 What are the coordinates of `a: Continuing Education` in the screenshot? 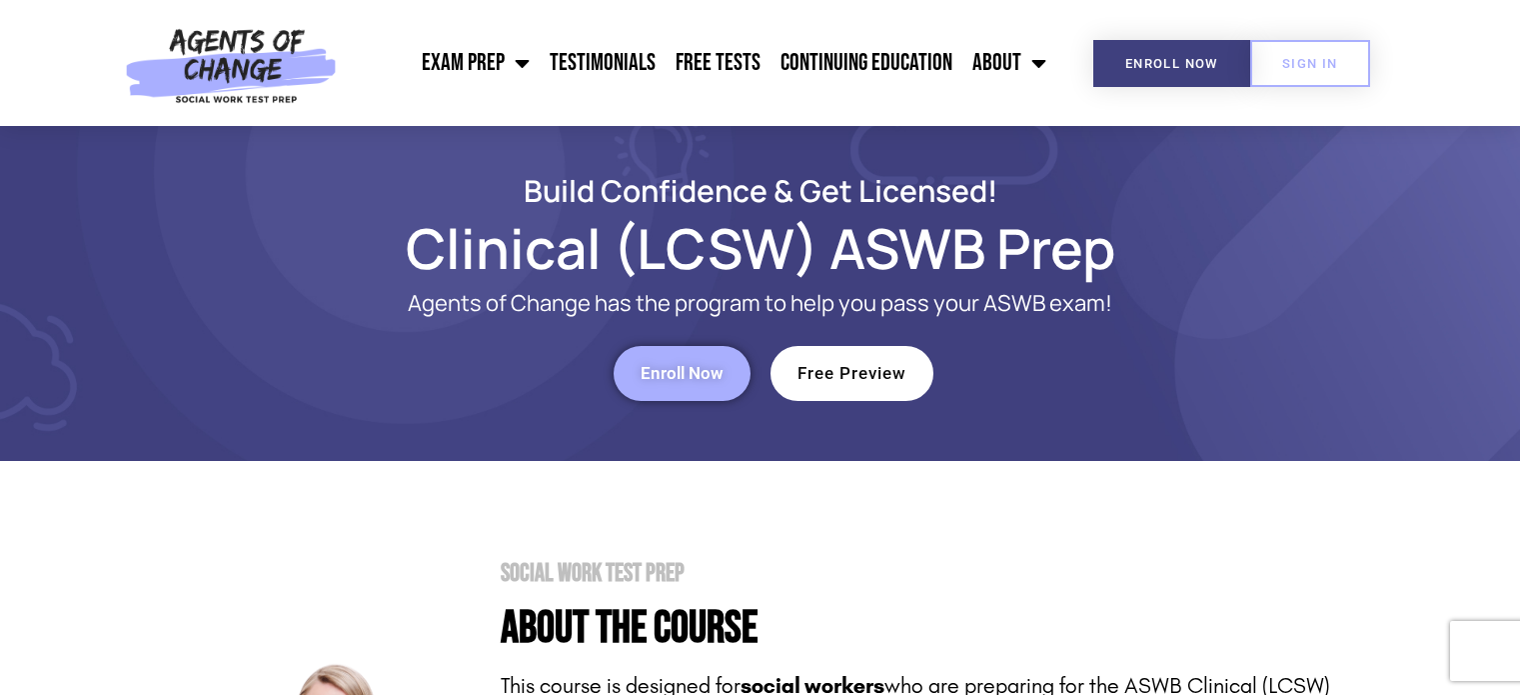 It's located at (867, 63).